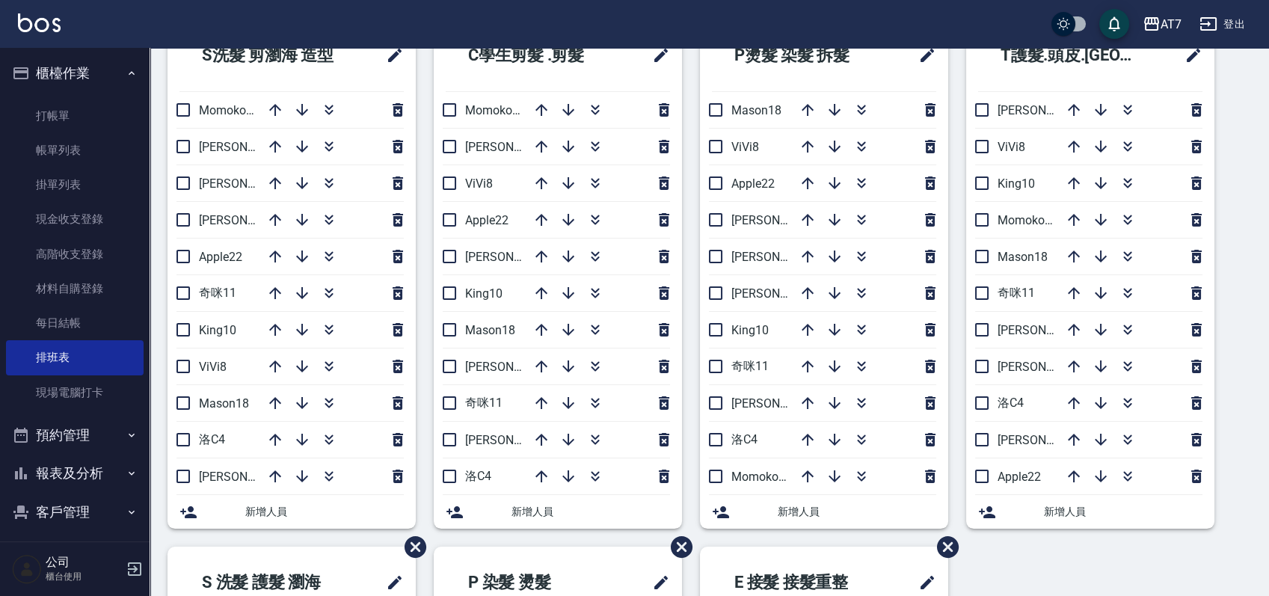 Image resolution: width=1269 pixels, height=596 pixels. What do you see at coordinates (75, 254) in the screenshot?
I see `a: 高階收支登錄` at bounding box center [75, 254].